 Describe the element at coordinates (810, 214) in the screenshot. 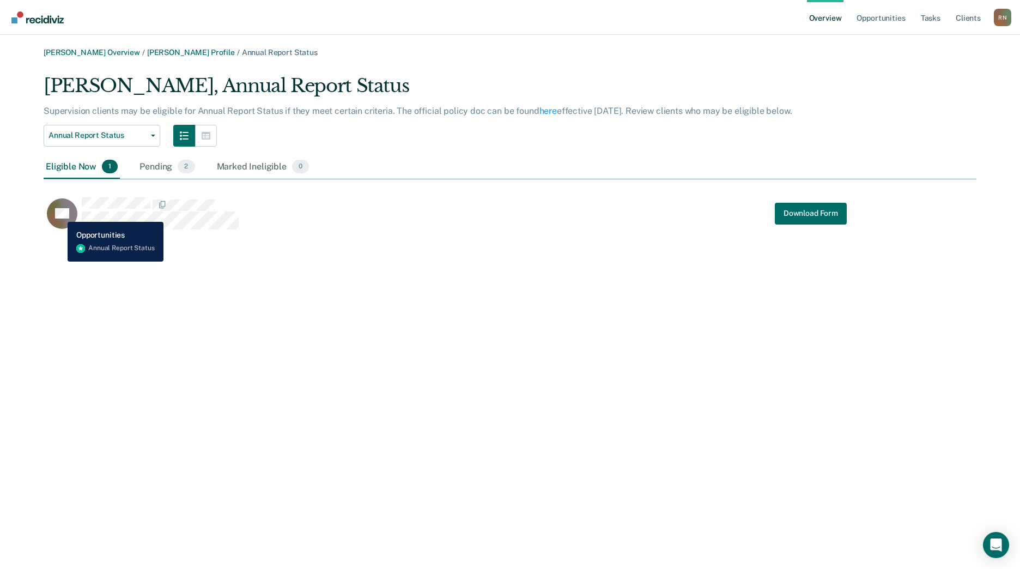

I see `a: Navigate to form link` at that location.